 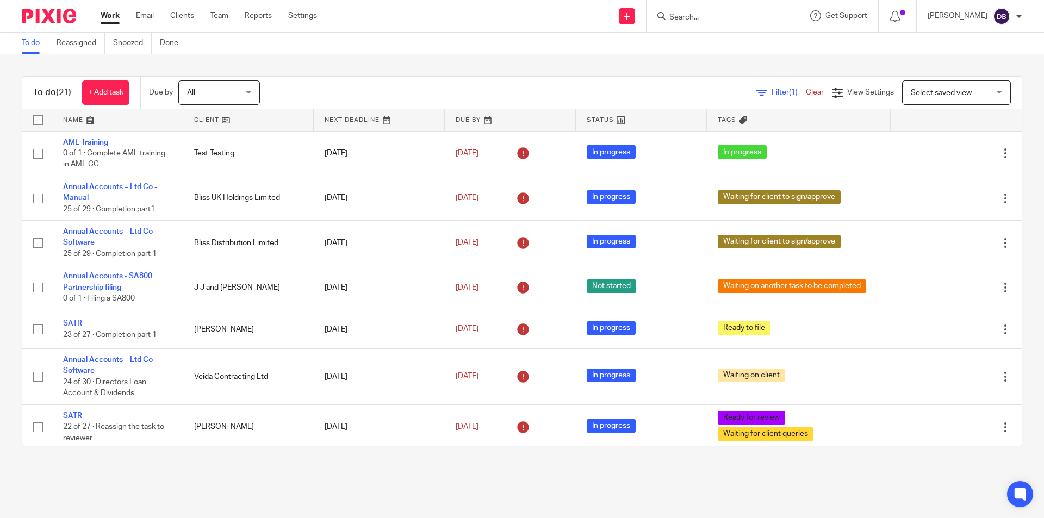 What do you see at coordinates (794, 92) in the screenshot?
I see `span: (1)` at bounding box center [794, 92].